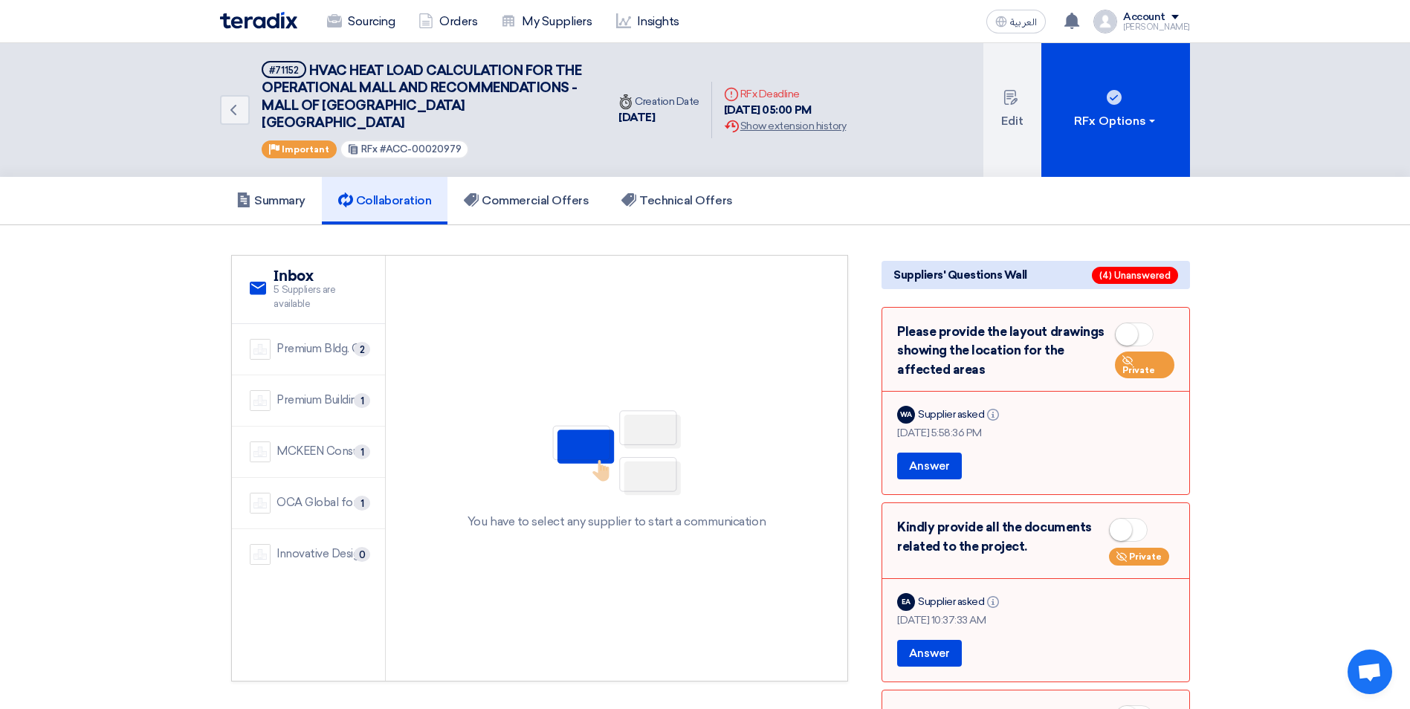 This screenshot has width=1410, height=709. Describe the element at coordinates (360, 22) in the screenshot. I see `a: Sourcing` at that location.